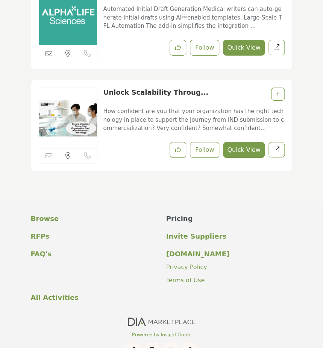  What do you see at coordinates (193, 18) in the screenshot?
I see `p: Automated Initial Draft Generation Medical writers can auto-generate initial drafts using AIenab...` at bounding box center [193, 18].